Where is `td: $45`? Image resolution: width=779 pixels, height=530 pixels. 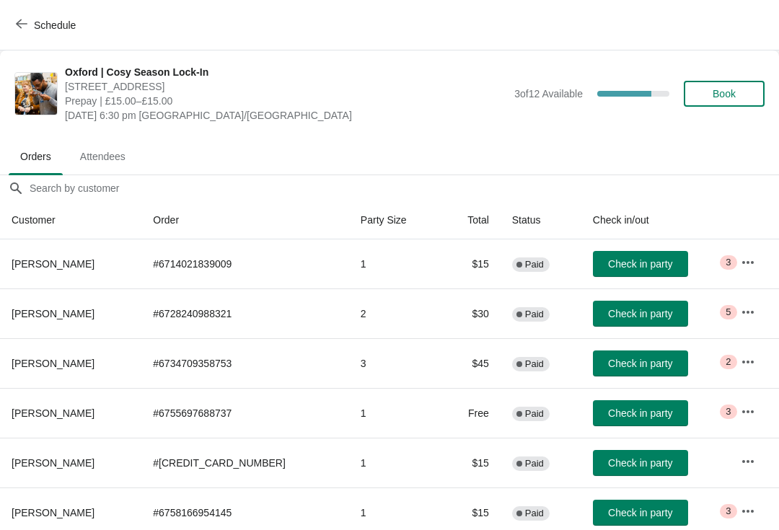 td: $45 is located at coordinates (471, 363).